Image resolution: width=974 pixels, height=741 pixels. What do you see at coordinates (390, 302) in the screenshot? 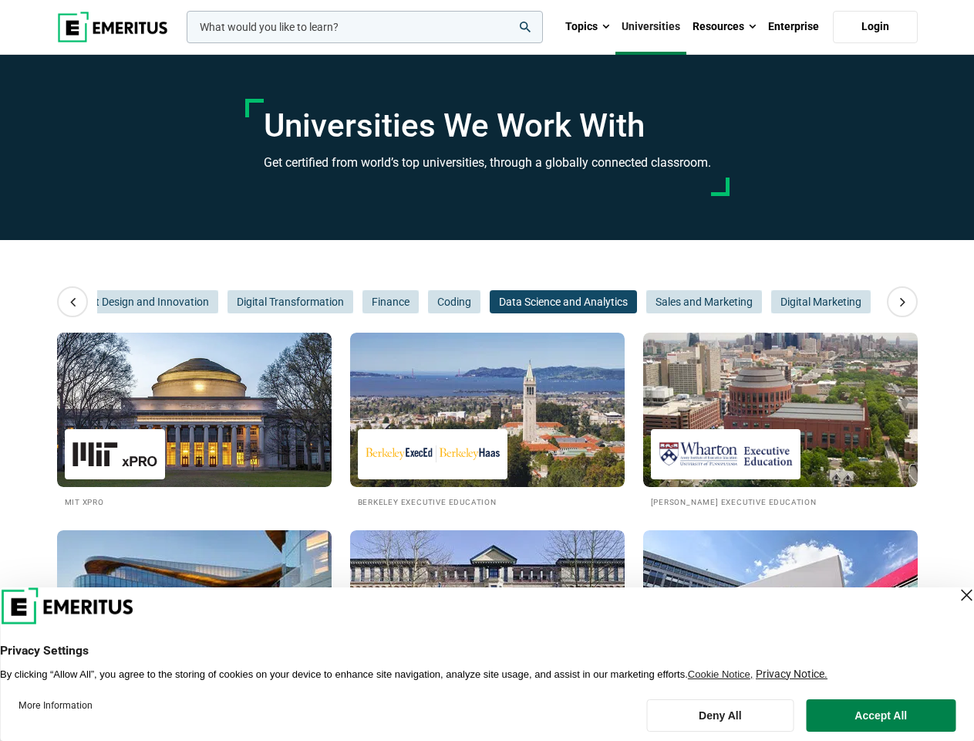
I see `span: Finance` at bounding box center [390, 302].